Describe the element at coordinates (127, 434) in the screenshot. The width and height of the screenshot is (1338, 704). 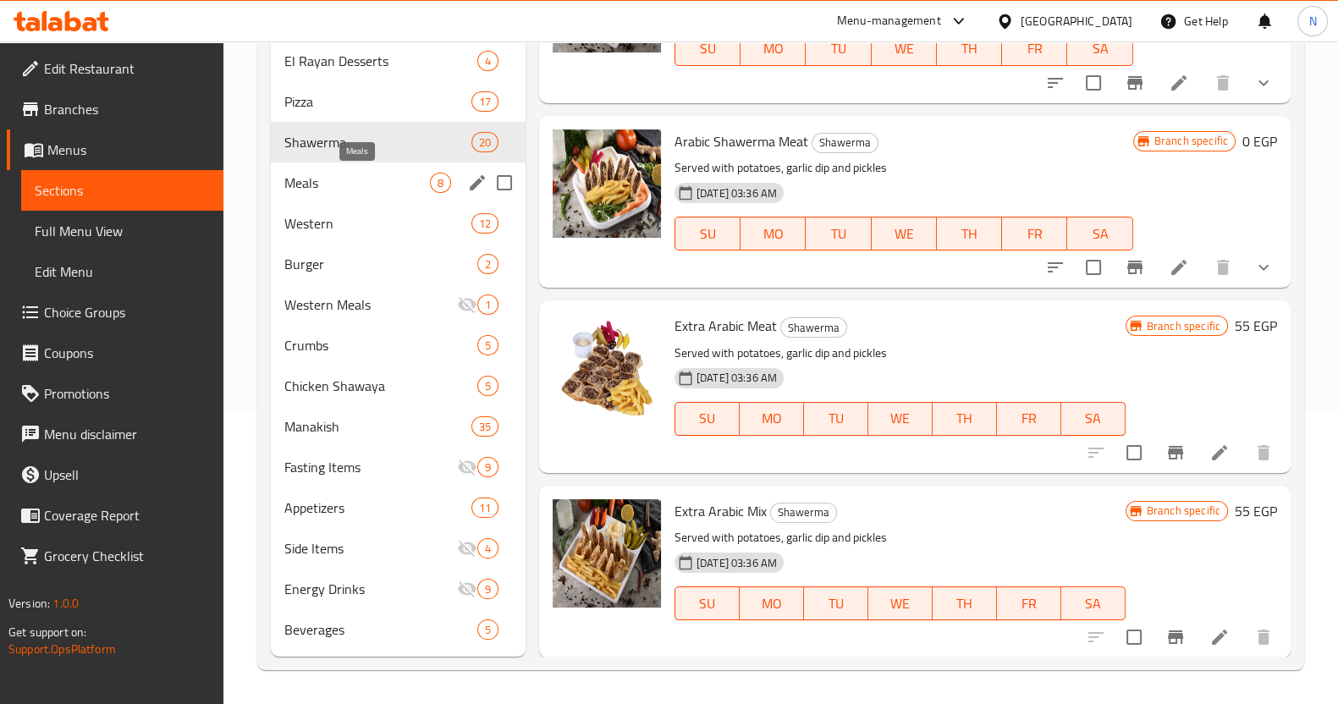
I see `span: Menu disclaimer` at that location.